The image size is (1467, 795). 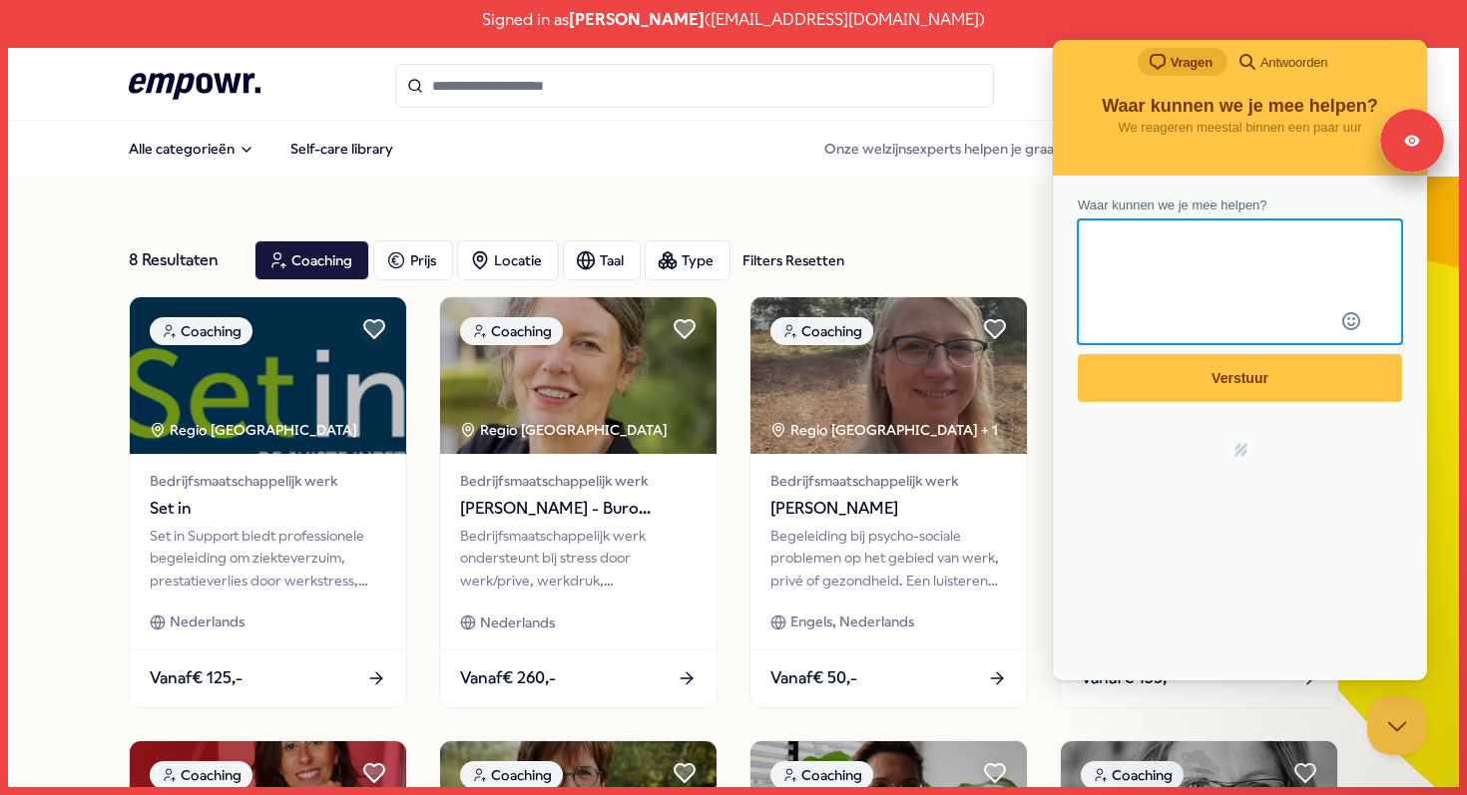 I want to click on a: Self-care library, so click(x=341, y=149).